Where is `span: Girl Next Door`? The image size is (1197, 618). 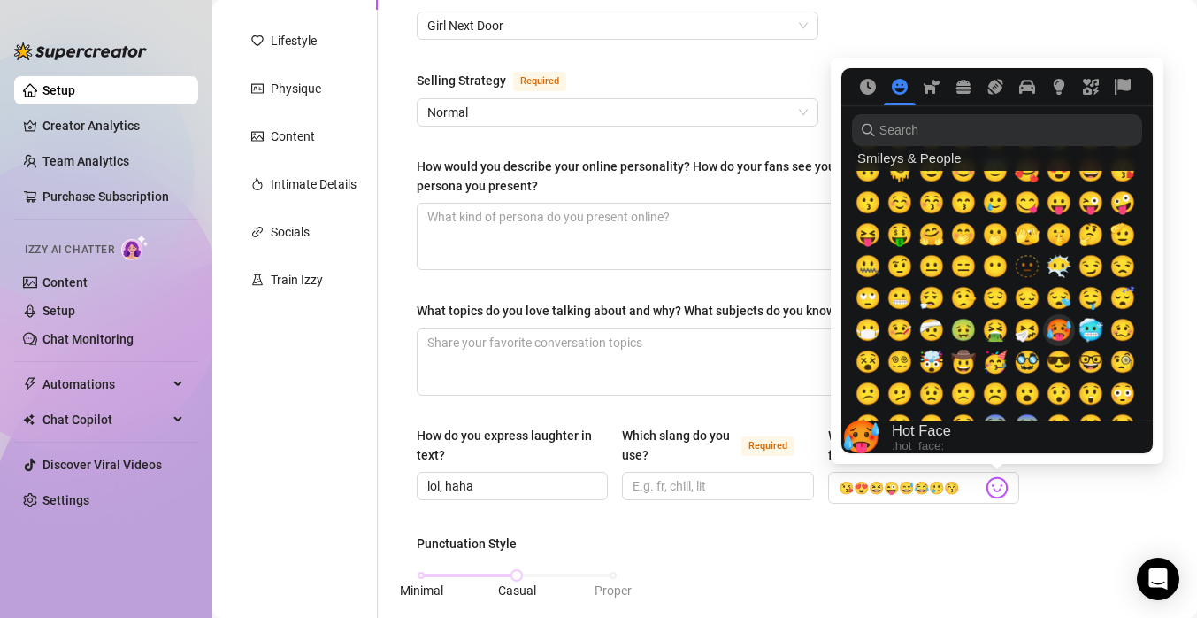
span: Girl Next Door is located at coordinates (618, 26).